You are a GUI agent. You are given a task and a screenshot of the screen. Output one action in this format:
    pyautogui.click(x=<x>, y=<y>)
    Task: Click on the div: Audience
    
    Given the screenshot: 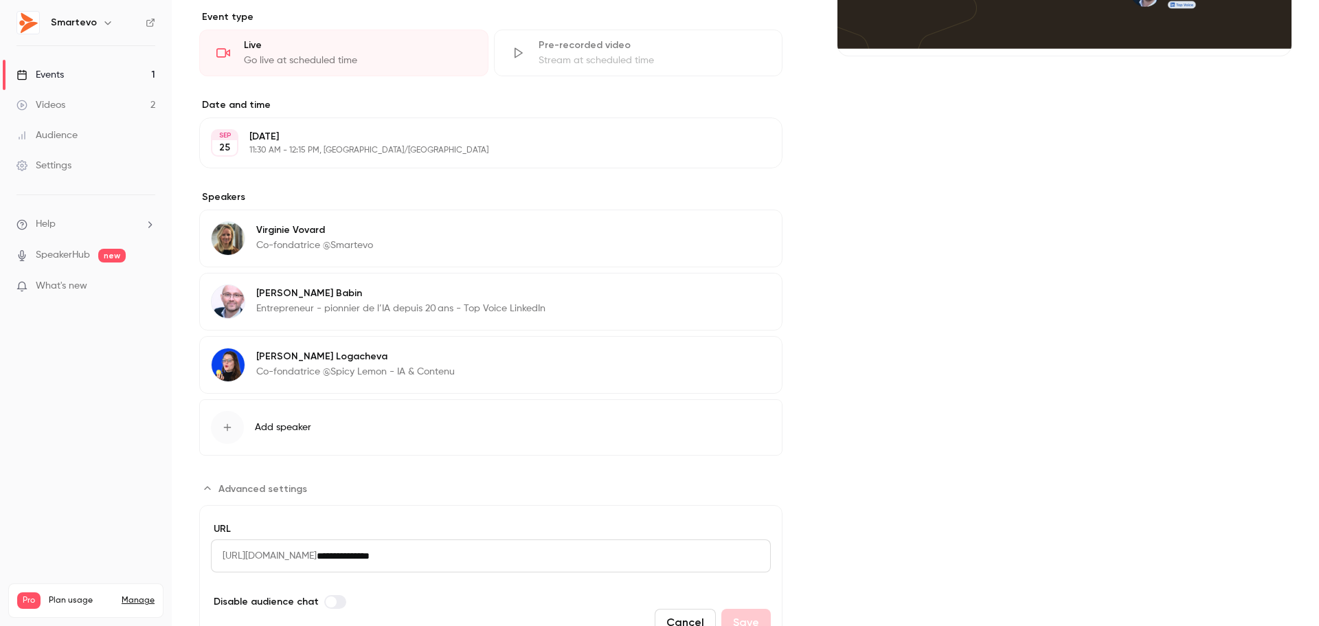 What is the action you would take?
    pyautogui.click(x=47, y=135)
    